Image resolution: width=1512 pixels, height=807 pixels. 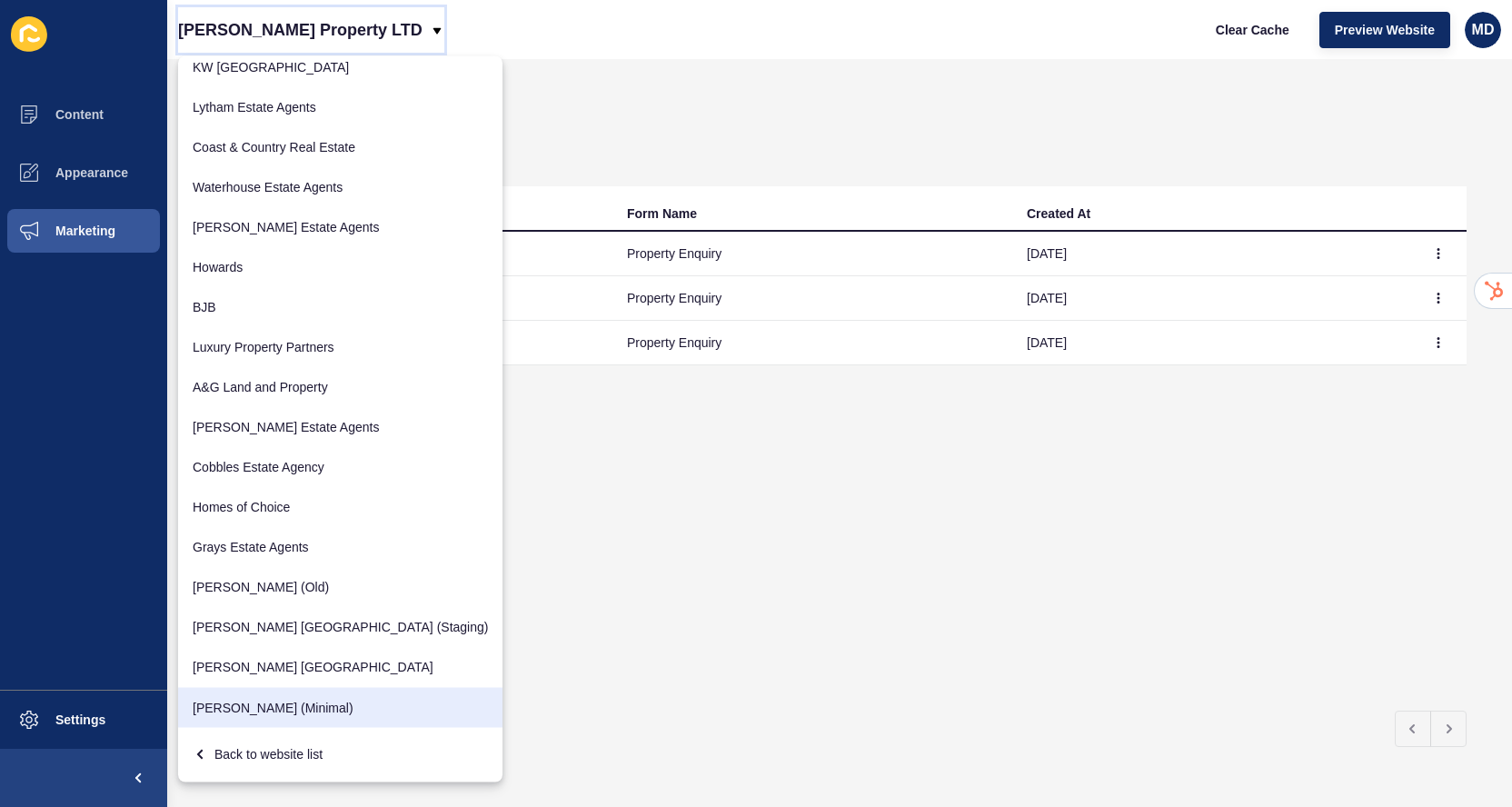 I want to click on a: Grays Estate Agents, so click(x=340, y=547).